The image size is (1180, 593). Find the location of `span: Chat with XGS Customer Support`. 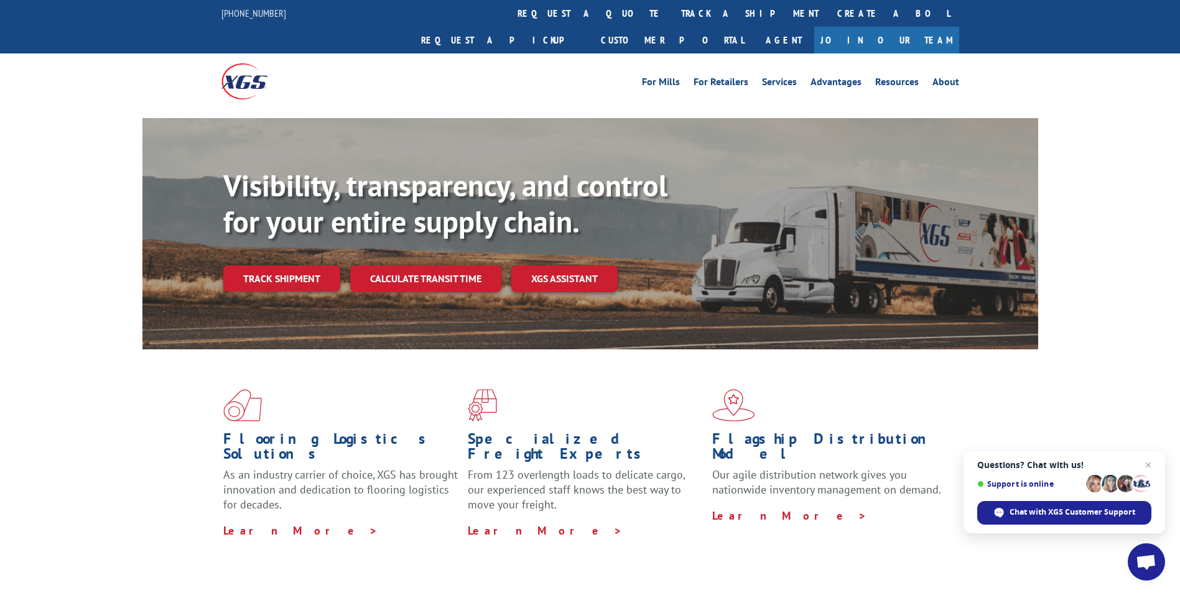

span: Chat with XGS Customer Support is located at coordinates (1072, 512).